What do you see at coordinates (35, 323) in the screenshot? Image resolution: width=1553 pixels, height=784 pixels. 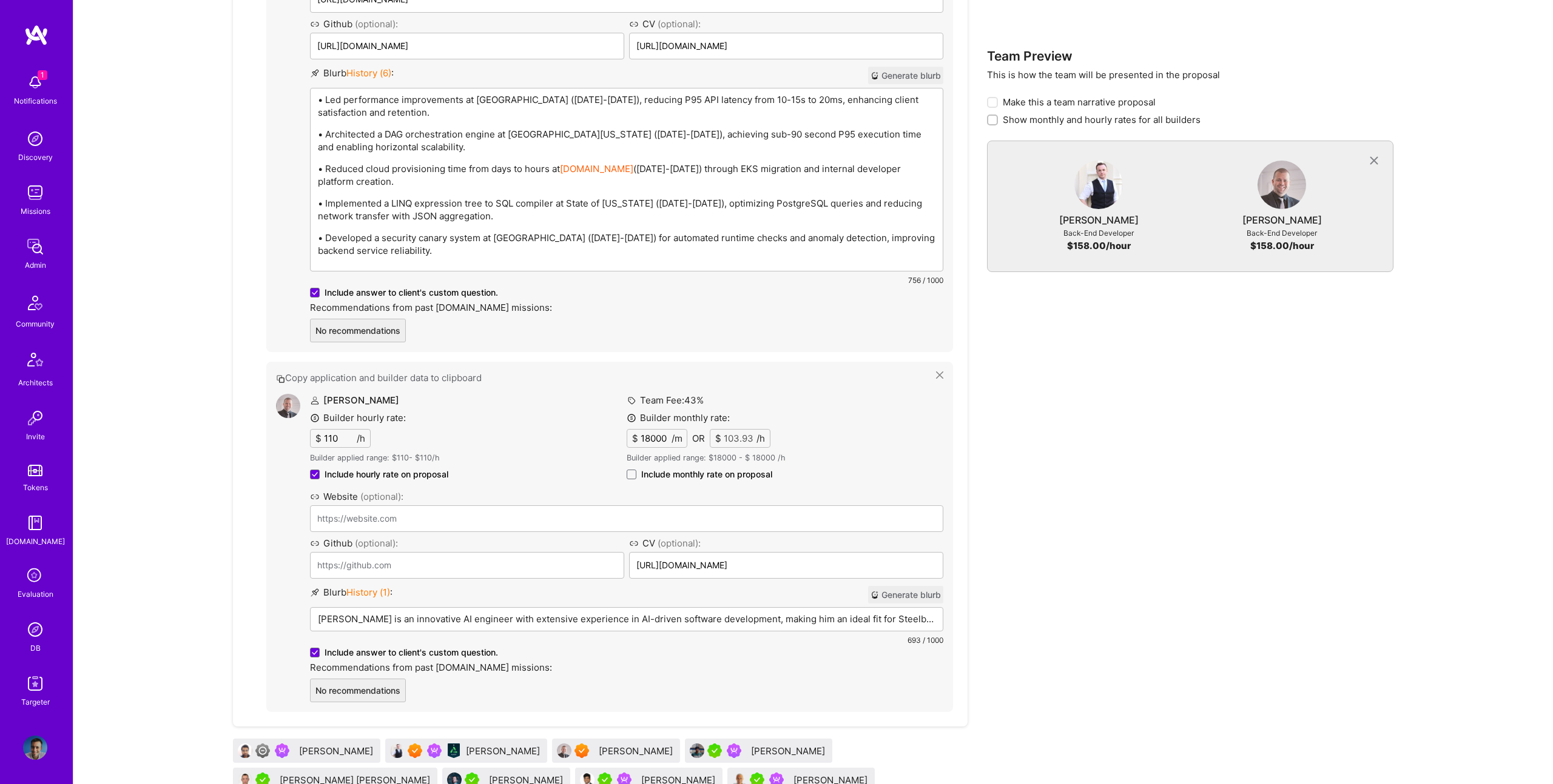 I see `div: Community` at bounding box center [35, 323].